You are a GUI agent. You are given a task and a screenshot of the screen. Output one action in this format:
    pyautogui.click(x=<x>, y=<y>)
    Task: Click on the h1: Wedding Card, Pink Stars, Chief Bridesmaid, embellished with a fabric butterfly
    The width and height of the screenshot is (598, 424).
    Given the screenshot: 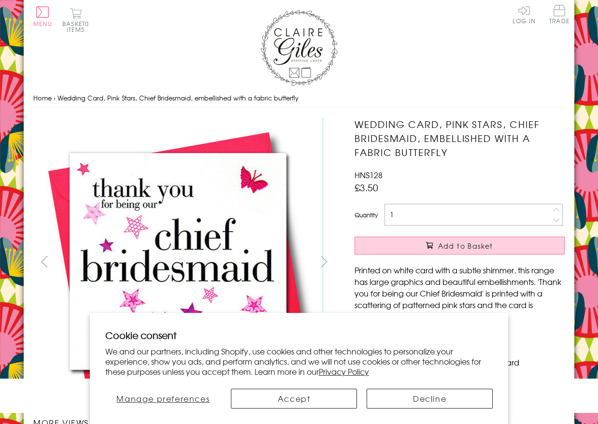 What is the action you would take?
    pyautogui.click(x=460, y=138)
    